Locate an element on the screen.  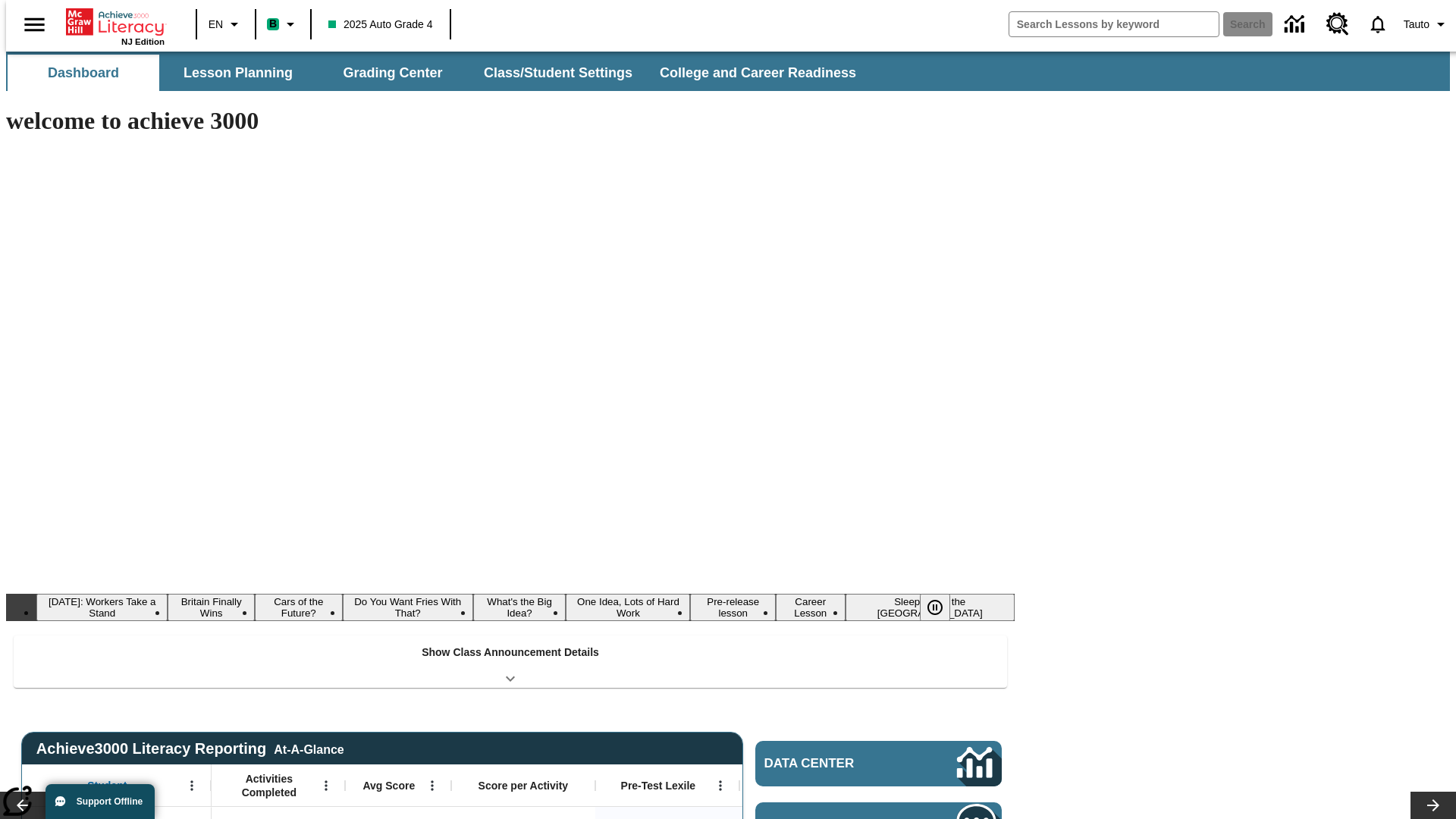
button: Slide 5 What's the Big Idea? is located at coordinates (520, 607).